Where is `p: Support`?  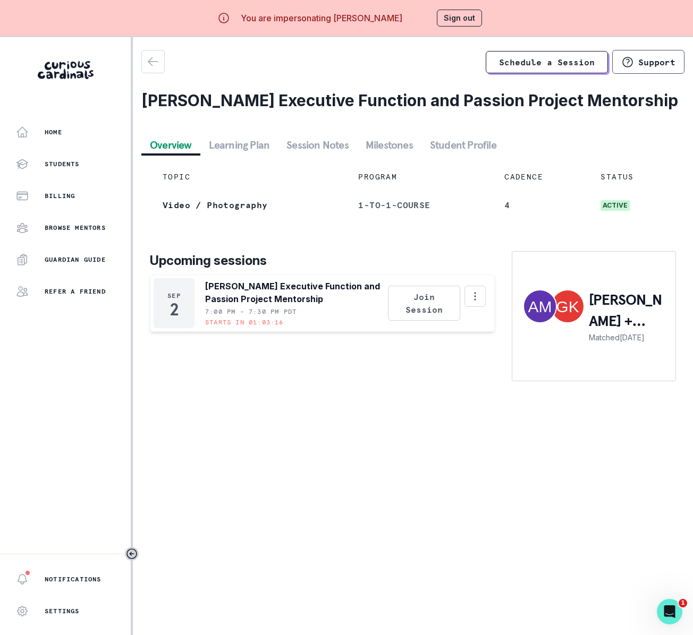
p: Support is located at coordinates (657, 62).